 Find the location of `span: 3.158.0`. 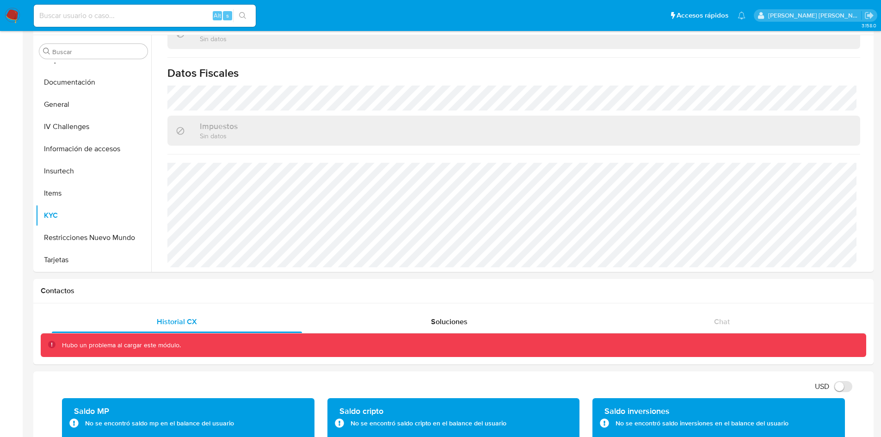

span: 3.158.0 is located at coordinates (869, 25).